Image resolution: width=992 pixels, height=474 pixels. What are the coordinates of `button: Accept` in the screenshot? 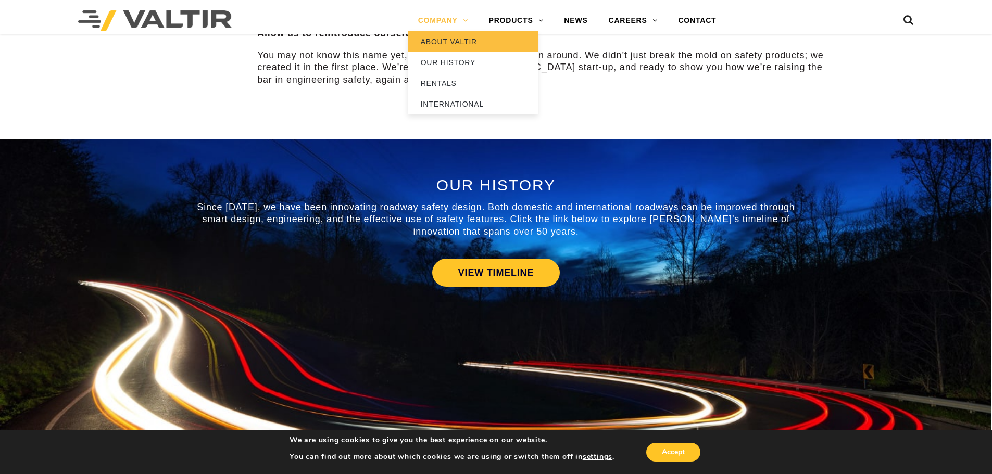 It's located at (673, 453).